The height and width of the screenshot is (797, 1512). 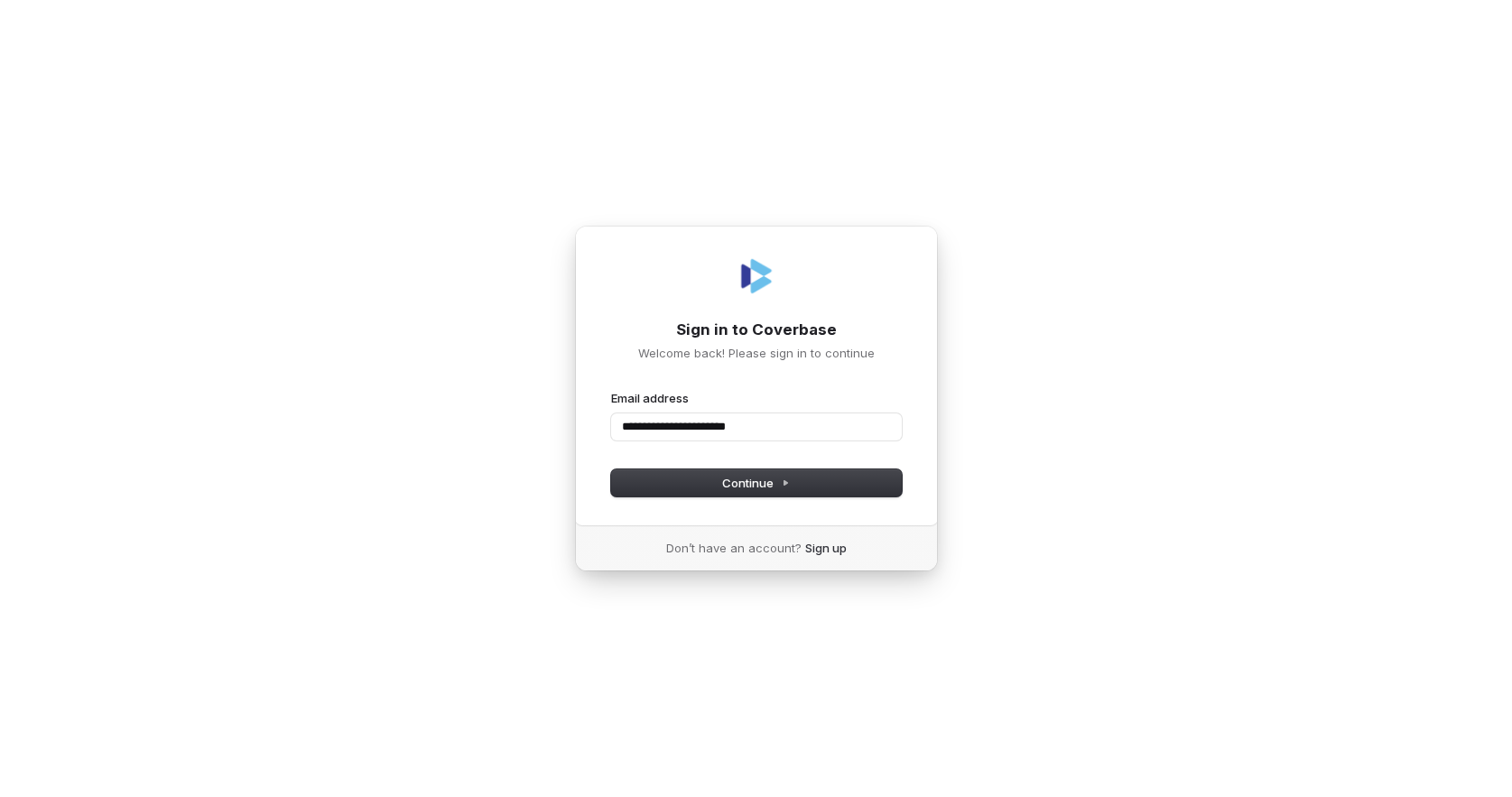 I want to click on label: Email address, so click(x=650, y=398).